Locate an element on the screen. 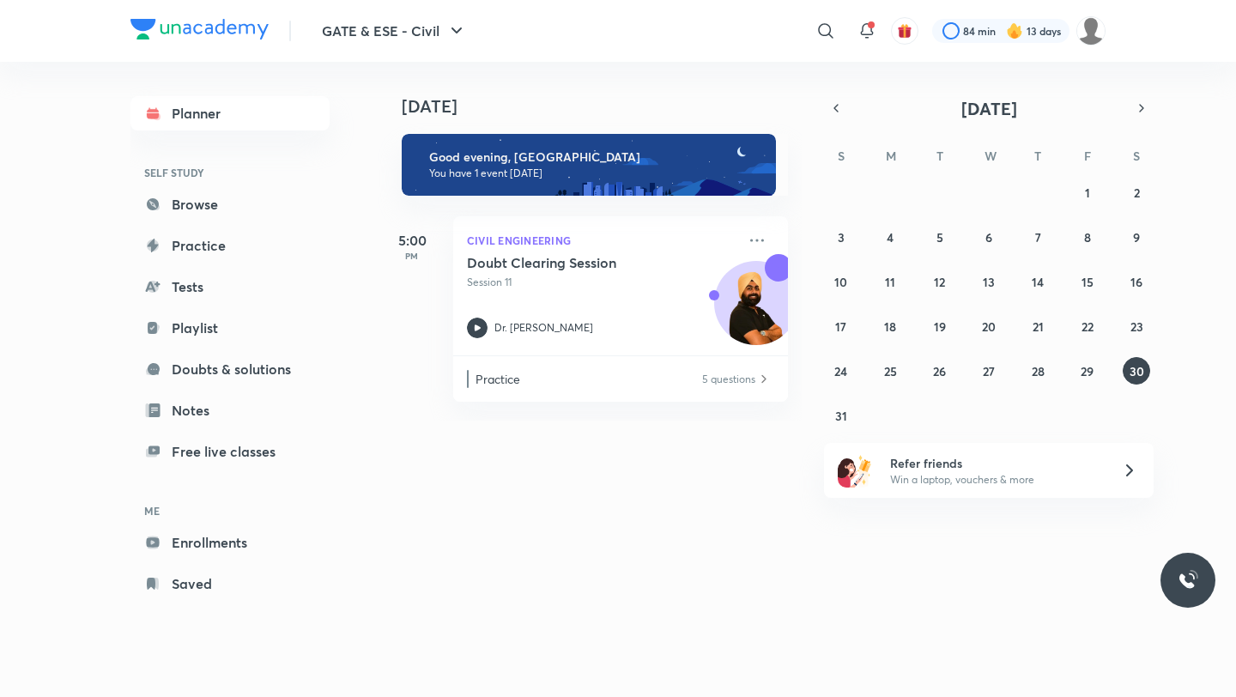 The image size is (1236, 697). abbr: August 20, 2025 is located at coordinates (989, 326).